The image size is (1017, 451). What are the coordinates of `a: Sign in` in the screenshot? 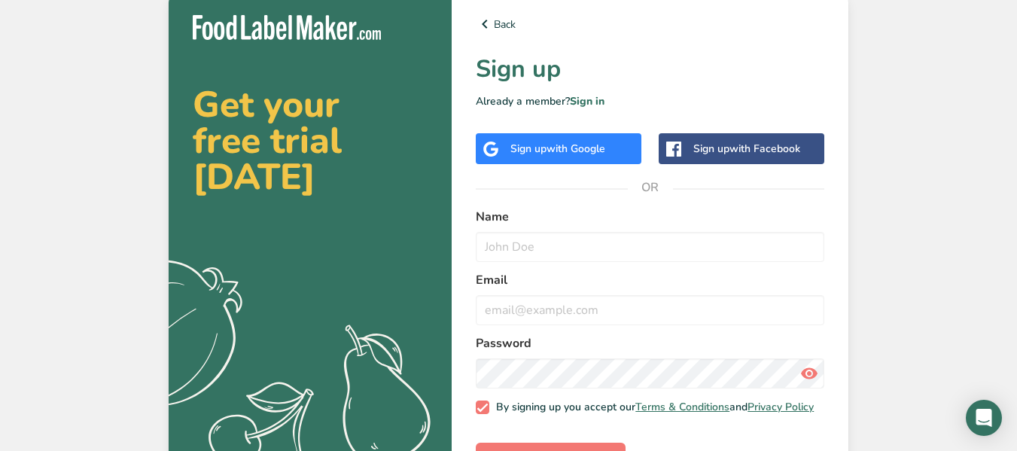 It's located at (587, 101).